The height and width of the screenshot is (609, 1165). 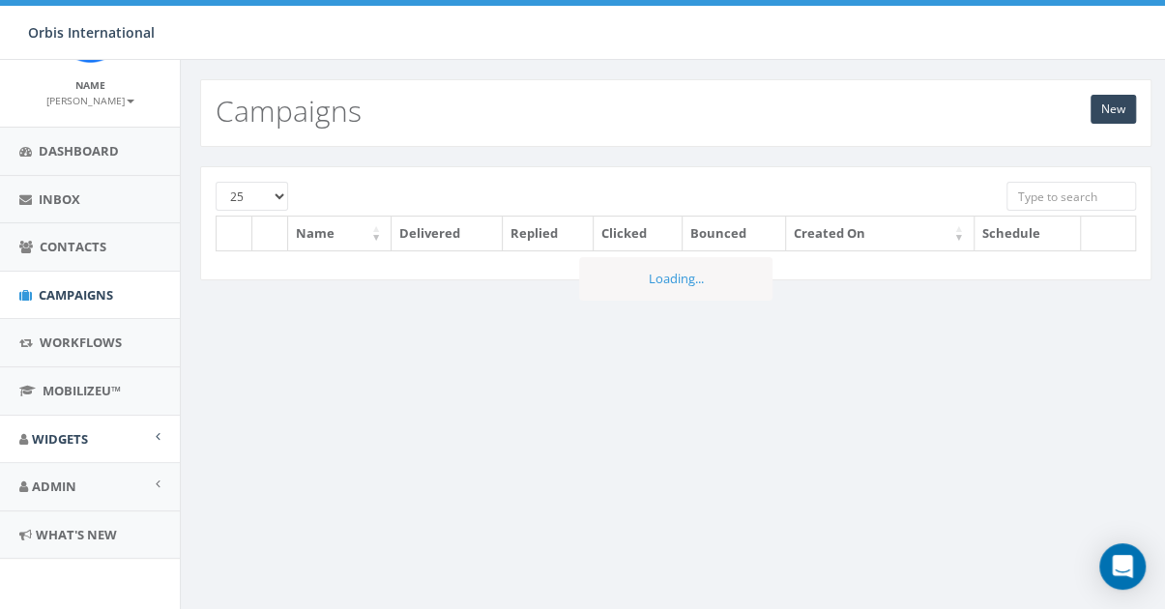 What do you see at coordinates (676, 279) in the screenshot?
I see `div: Loading...` at bounding box center [676, 279].